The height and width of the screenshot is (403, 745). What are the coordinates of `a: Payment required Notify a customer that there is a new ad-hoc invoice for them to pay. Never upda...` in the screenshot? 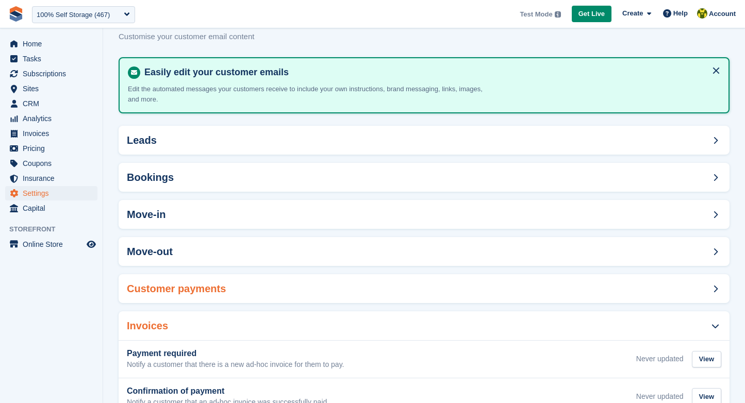 It's located at (424, 360).